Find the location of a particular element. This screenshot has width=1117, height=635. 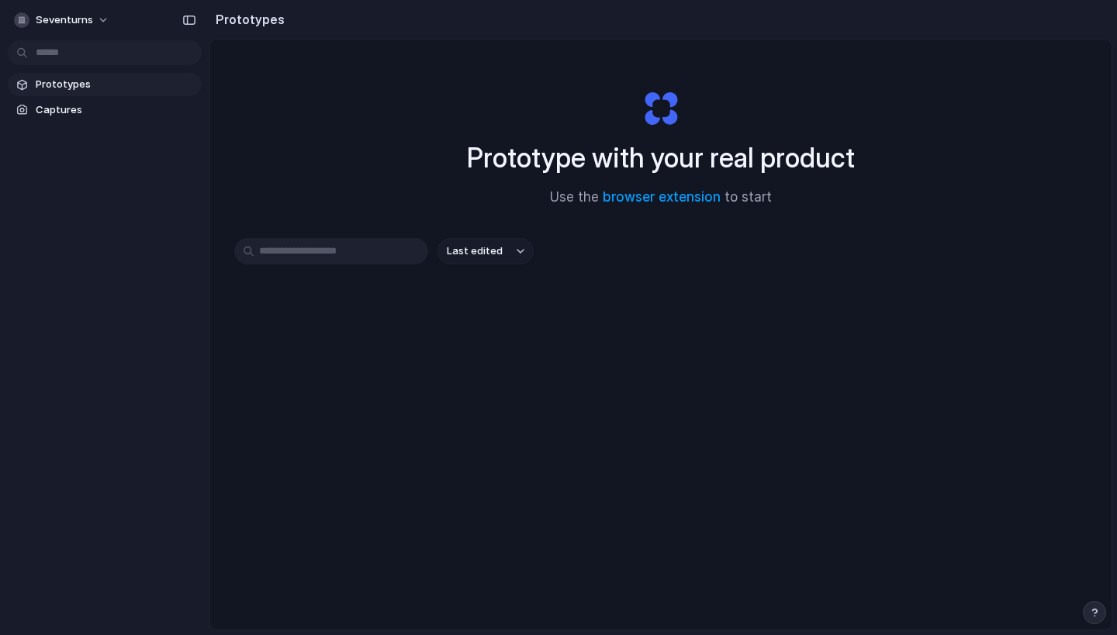

button: seventurns is located at coordinates (62, 20).